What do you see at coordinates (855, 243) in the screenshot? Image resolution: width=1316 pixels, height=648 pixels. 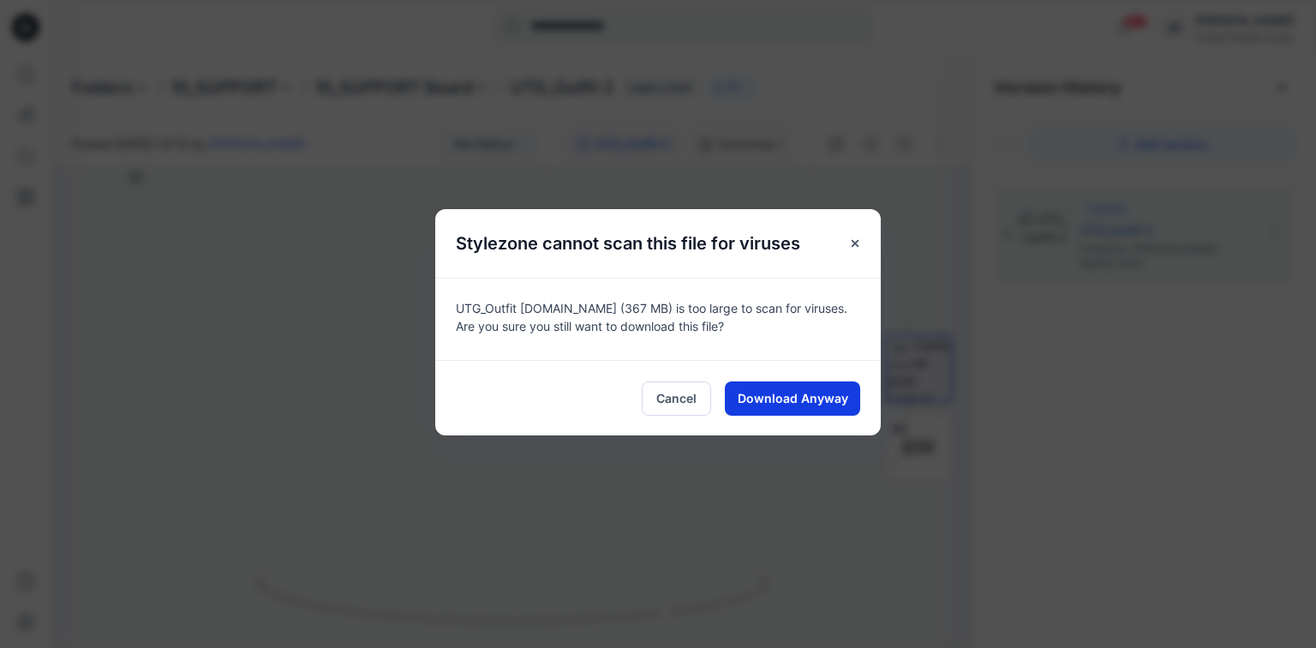 I see `button: Close` at bounding box center [855, 243].